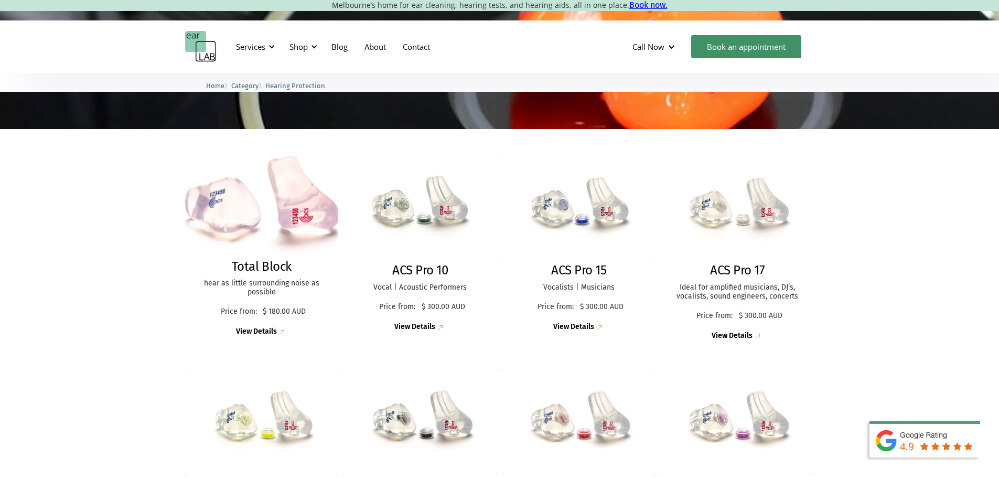 The height and width of the screenshot is (478, 999). What do you see at coordinates (262, 205) in the screenshot?
I see `img: Total Block` at bounding box center [262, 205].